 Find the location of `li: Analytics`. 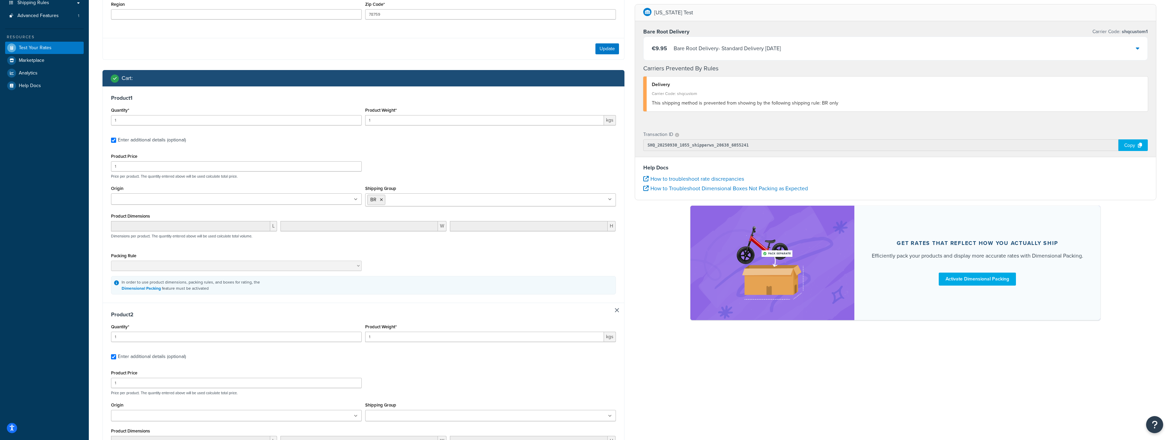

li: Analytics is located at coordinates (44, 73).